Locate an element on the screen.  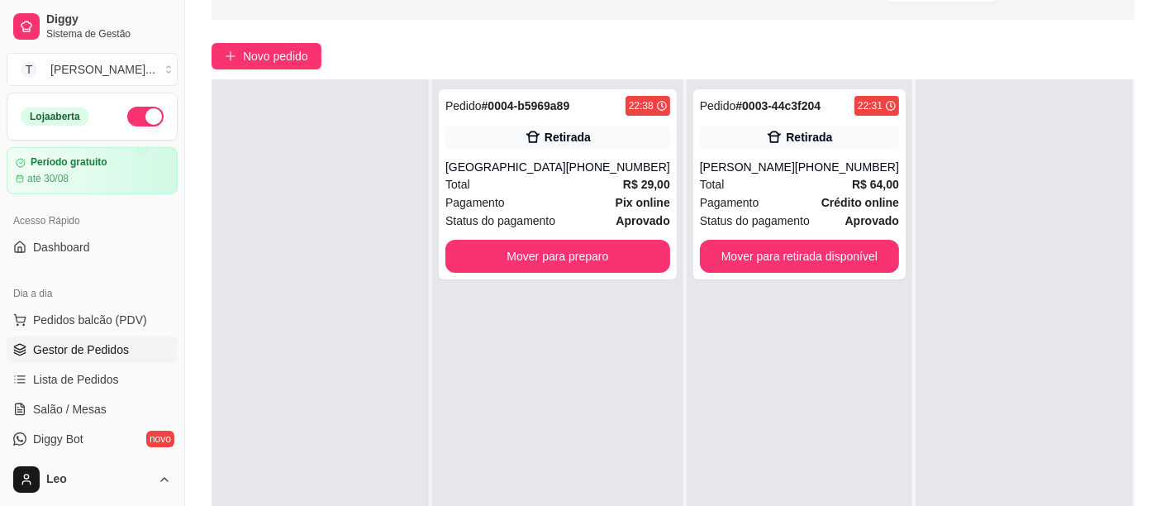
span: Leo is located at coordinates (98, 479).